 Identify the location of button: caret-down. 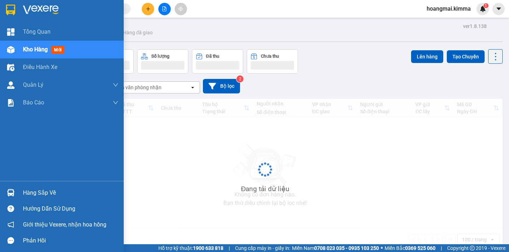
(499, 9).